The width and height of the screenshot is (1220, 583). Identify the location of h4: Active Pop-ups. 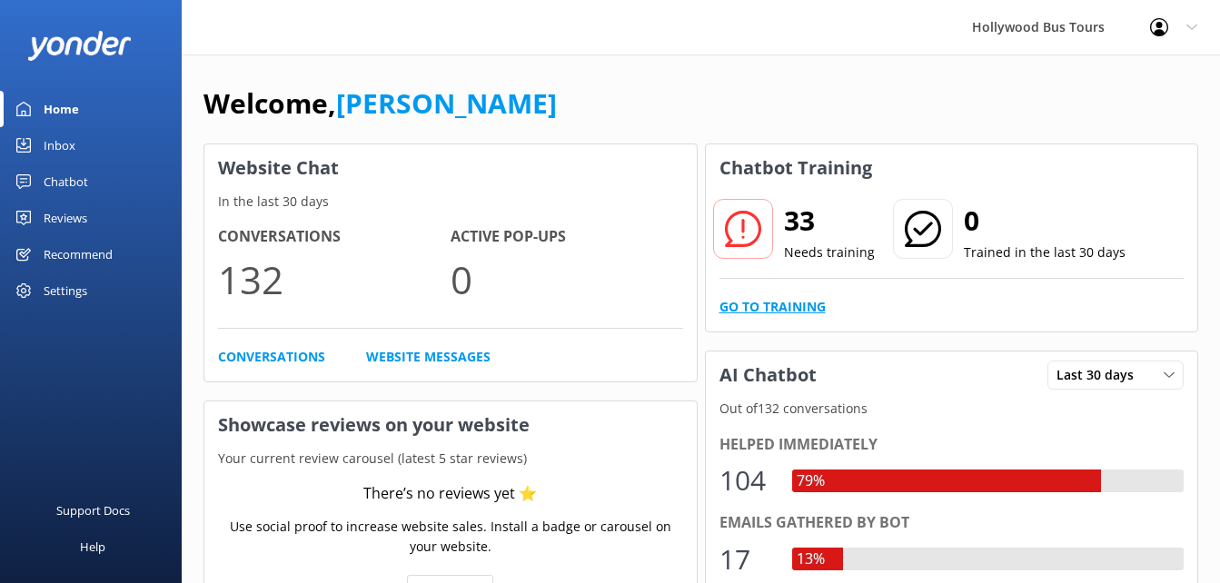
(567, 237).